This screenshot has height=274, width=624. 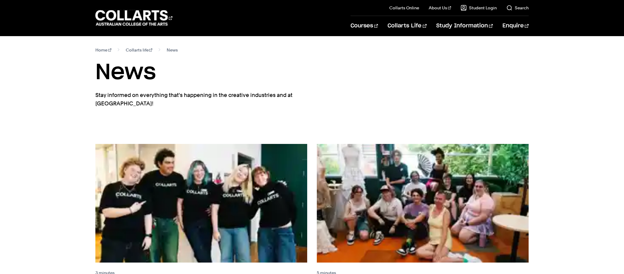 I want to click on a: Search, so click(x=518, y=8).